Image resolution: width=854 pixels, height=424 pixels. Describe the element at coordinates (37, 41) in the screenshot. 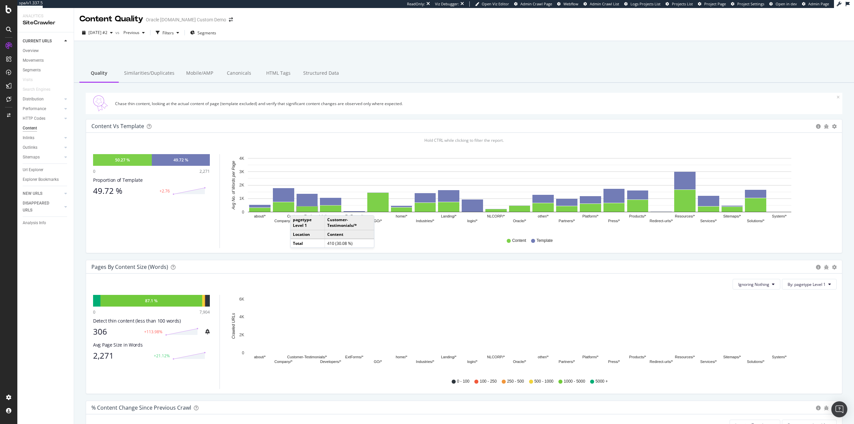

I see `div: CURRENT URLS` at that location.